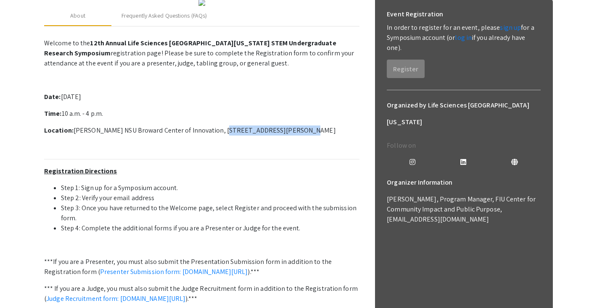  I want to click on p: 10 a.m. - 4 p.m., so click(202, 114).